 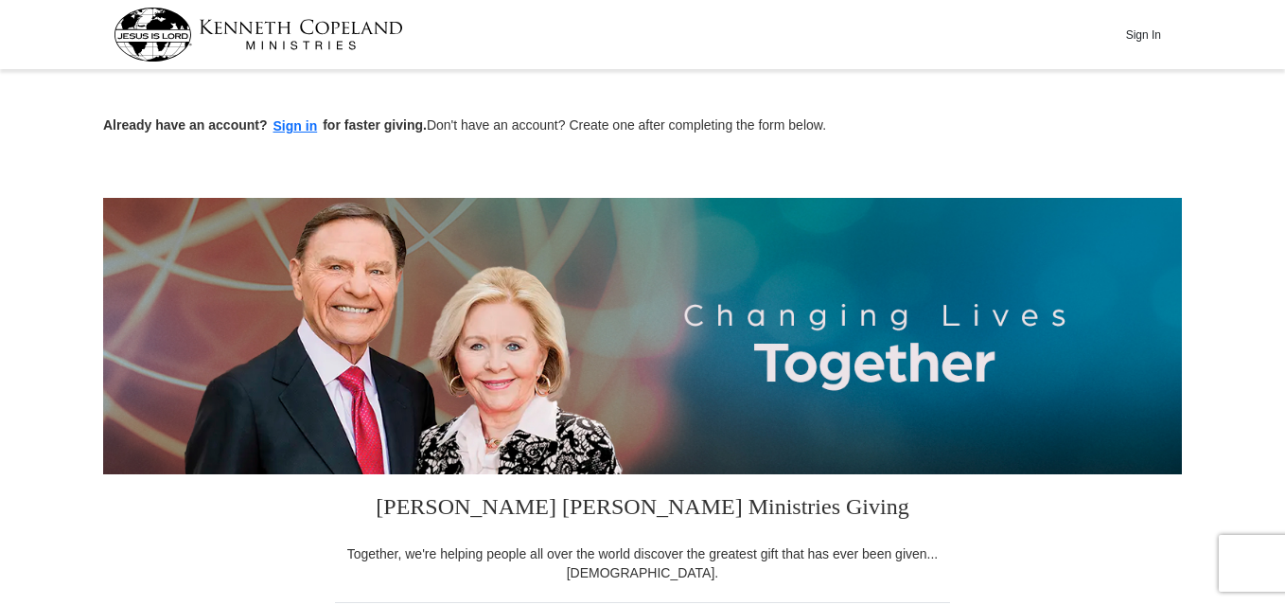 I want to click on div: Together, we're helping people all over the world discover the greatest gift that has ever been g..., so click(x=642, y=563).